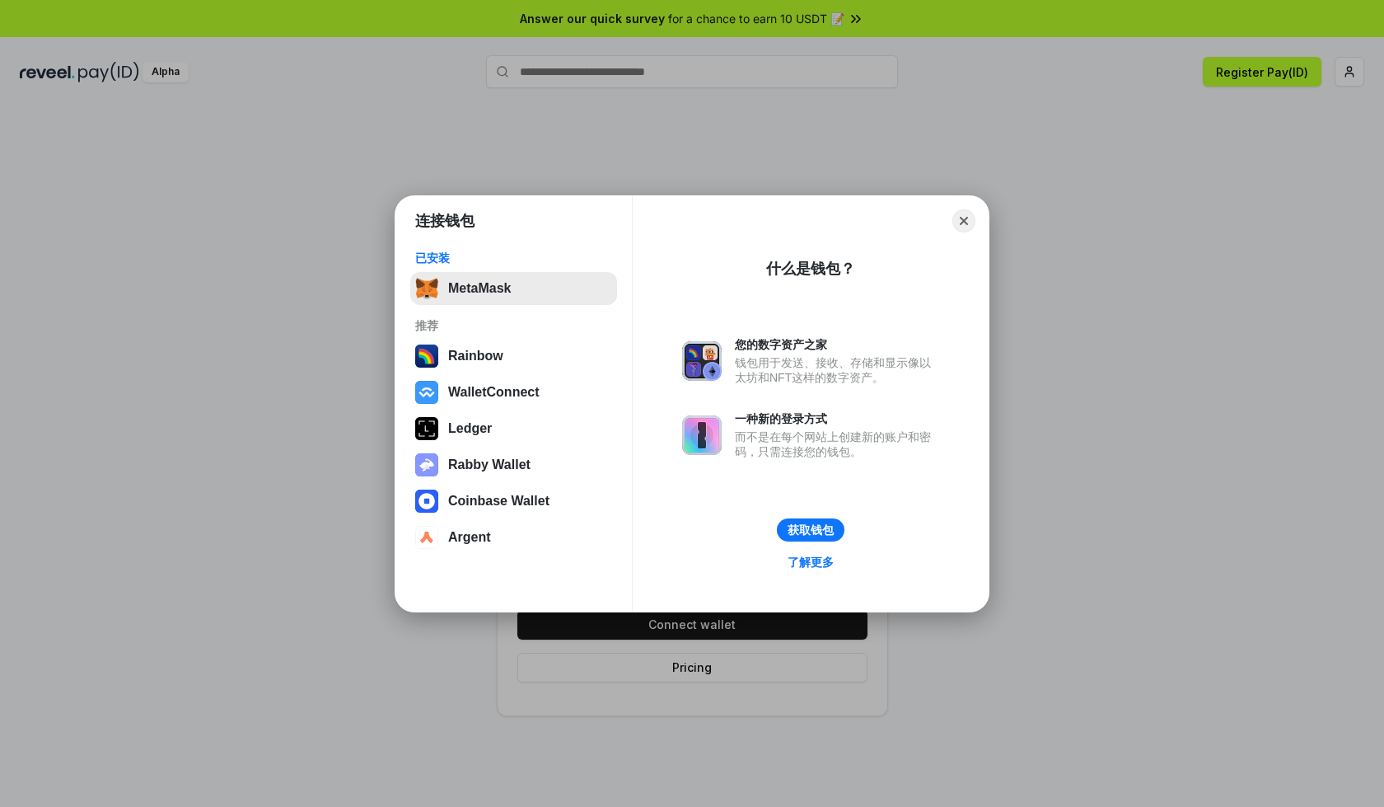 The height and width of the screenshot is (807, 1384). I want to click on button: Ledger, so click(513, 428).